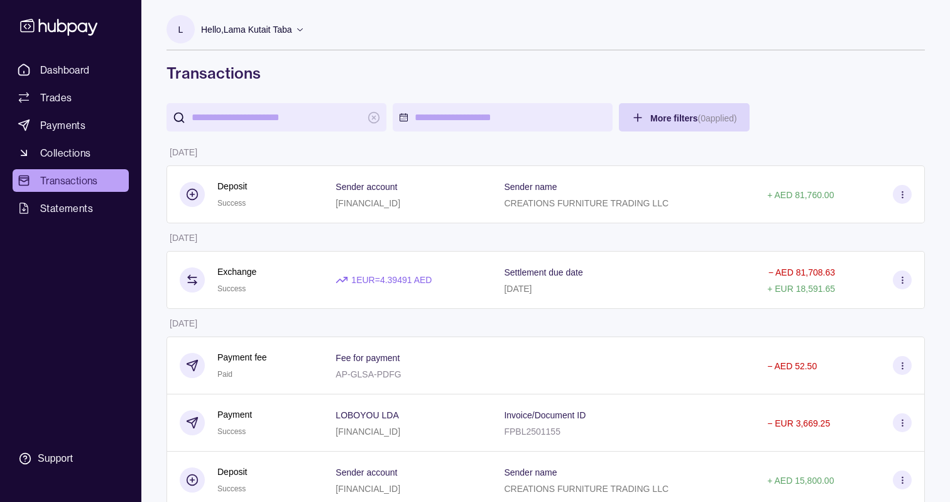 This screenshot has height=502, width=950. What do you see at coordinates (70, 97) in the screenshot?
I see `a: Trades` at bounding box center [70, 97].